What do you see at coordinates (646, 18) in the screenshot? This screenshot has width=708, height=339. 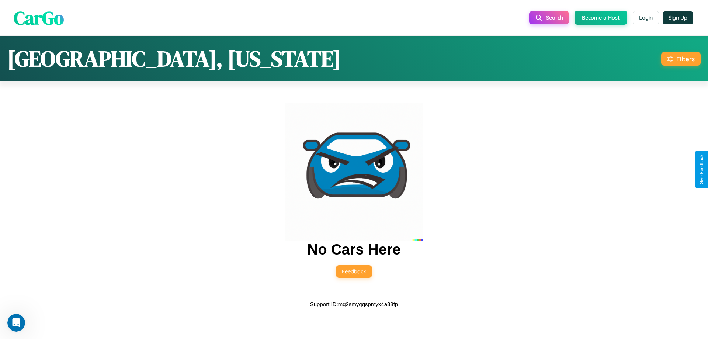 I see `button: Login` at bounding box center [646, 18].